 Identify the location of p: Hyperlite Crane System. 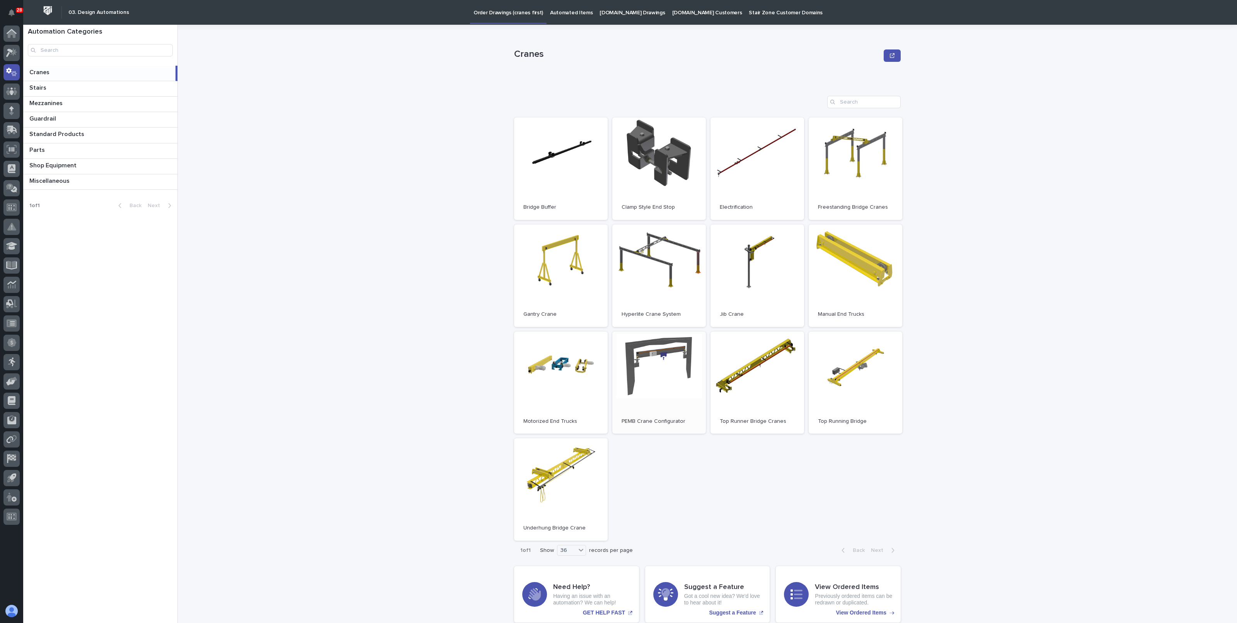
(659, 314).